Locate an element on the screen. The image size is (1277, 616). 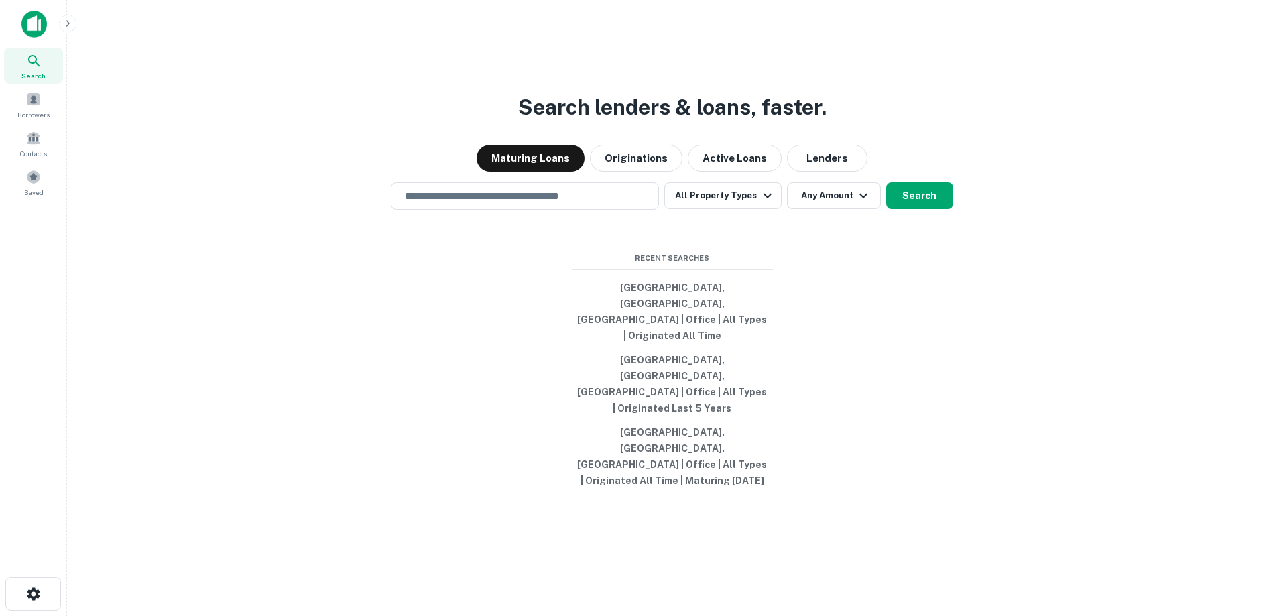
div: Saved is located at coordinates (34, 182).